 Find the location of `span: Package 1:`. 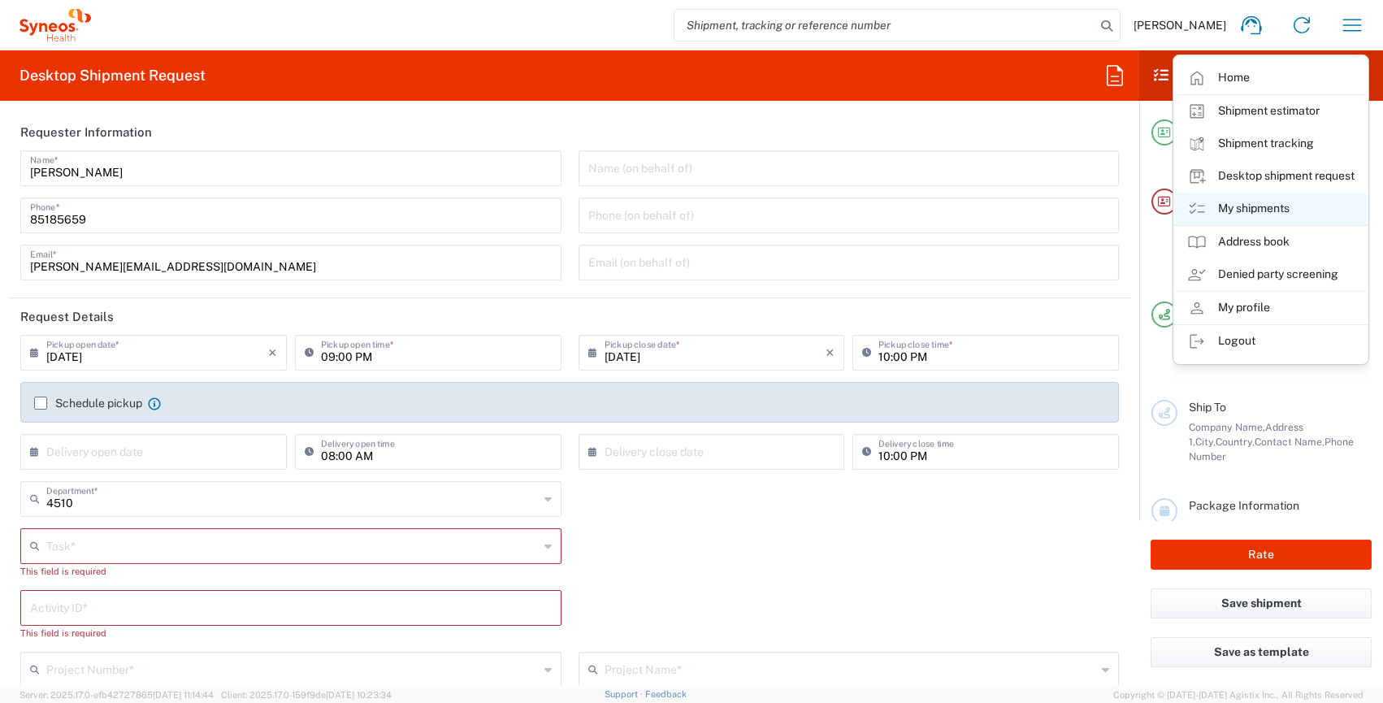

span: Package 1: is located at coordinates (1209, 532).